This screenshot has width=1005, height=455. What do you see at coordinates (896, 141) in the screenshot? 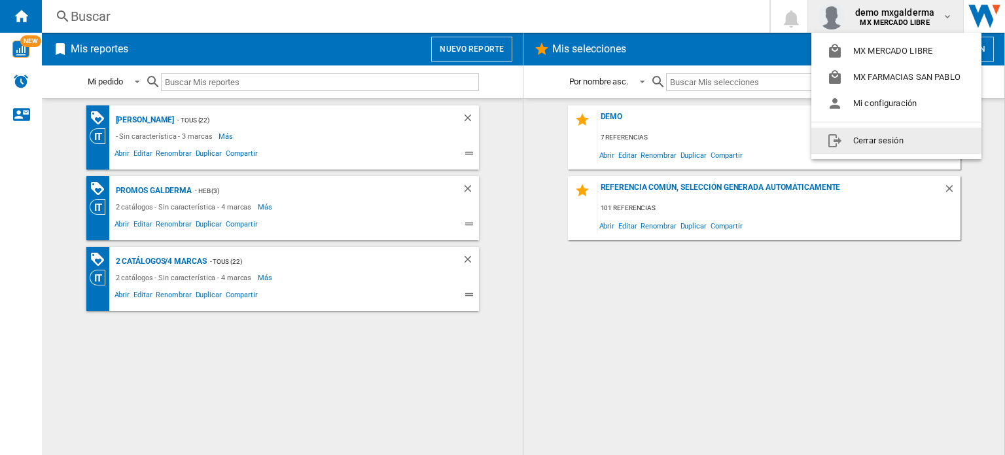
I see `md-menu-item: Cerrar sesión` at bounding box center [896, 141].